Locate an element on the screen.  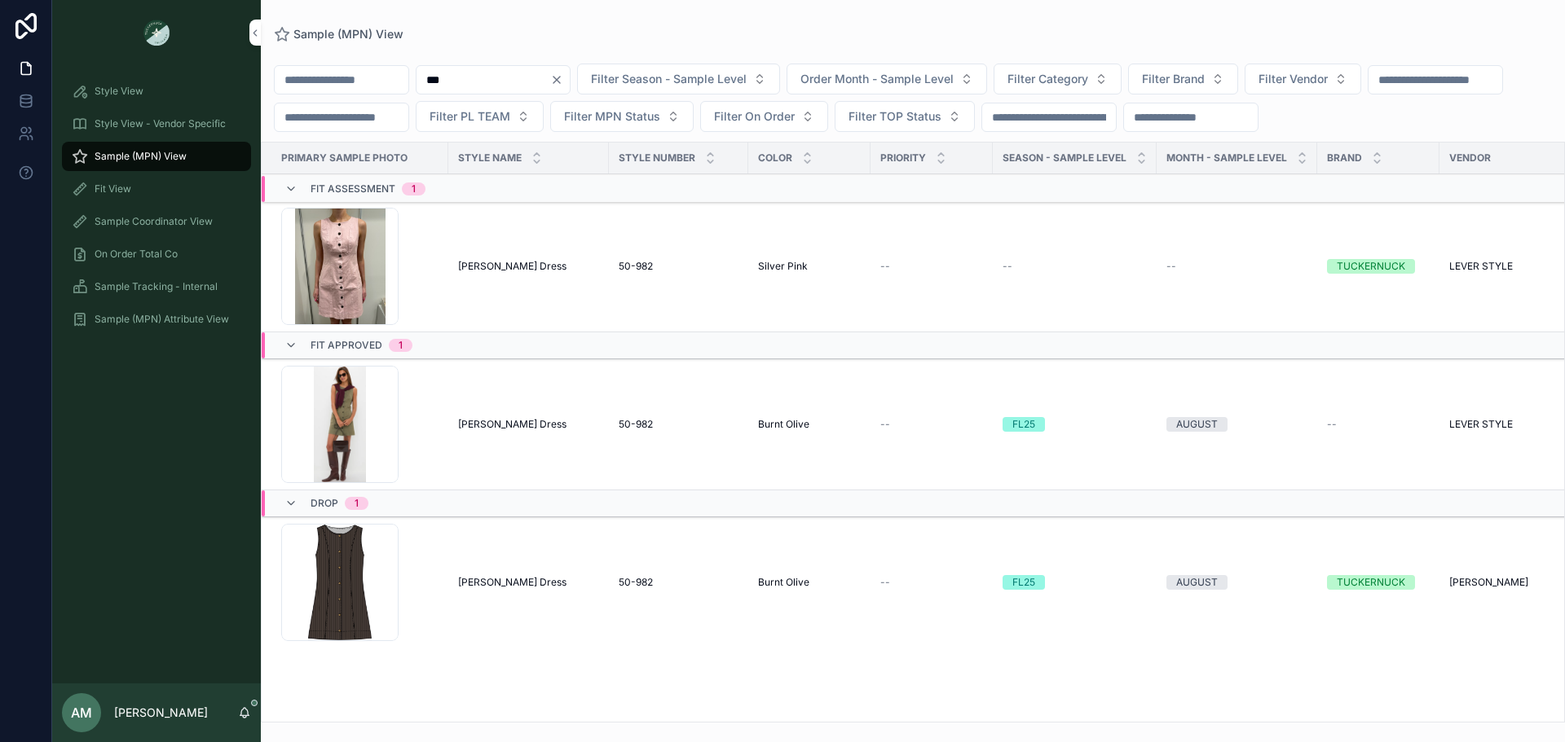
span: Fit Approved is located at coordinates (346, 345).